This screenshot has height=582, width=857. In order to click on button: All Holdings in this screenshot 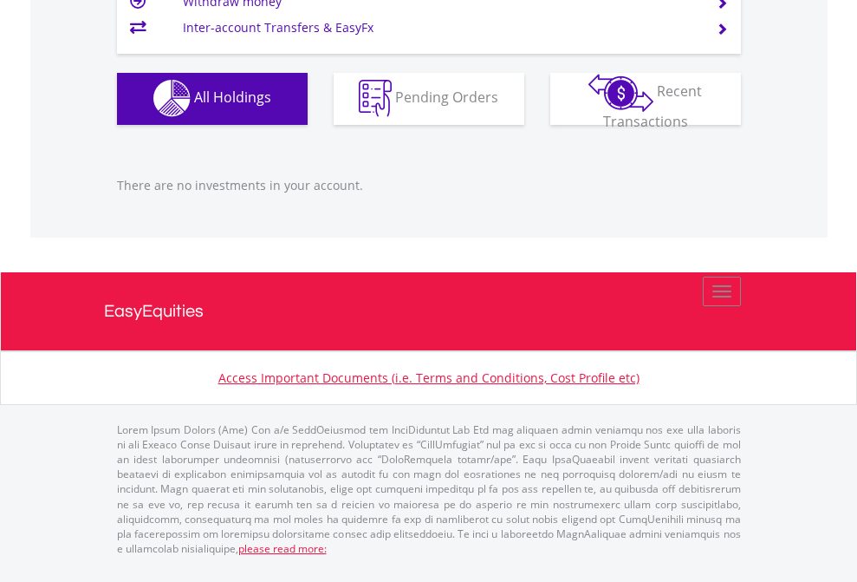, I will do `click(212, 99)`.